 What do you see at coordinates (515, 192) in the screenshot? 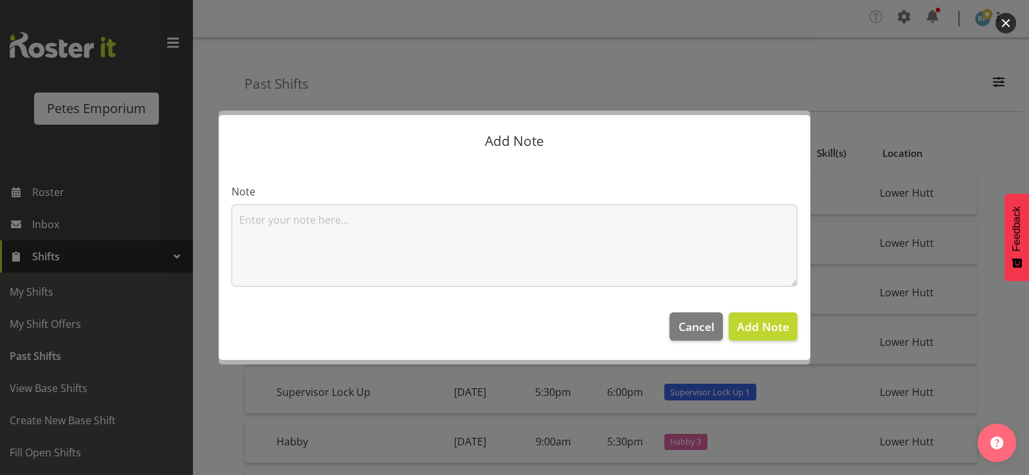
I see `label: Note` at bounding box center [515, 192].